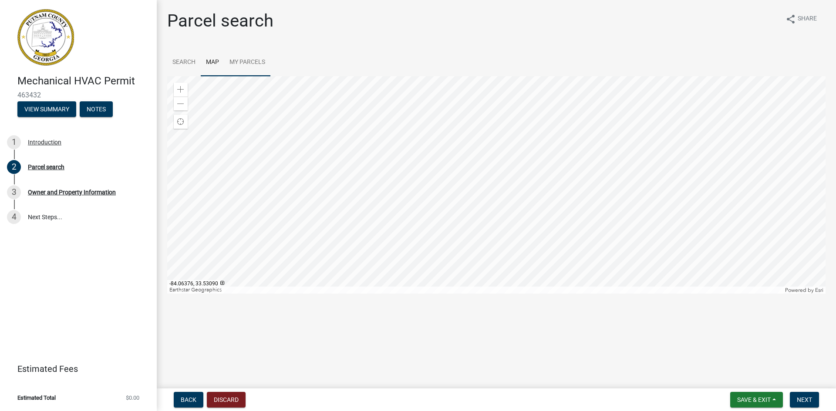  I want to click on h1: Parcel search, so click(220, 21).